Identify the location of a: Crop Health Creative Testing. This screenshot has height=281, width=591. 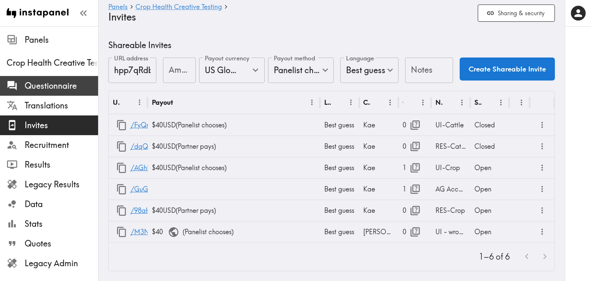
(179, 7).